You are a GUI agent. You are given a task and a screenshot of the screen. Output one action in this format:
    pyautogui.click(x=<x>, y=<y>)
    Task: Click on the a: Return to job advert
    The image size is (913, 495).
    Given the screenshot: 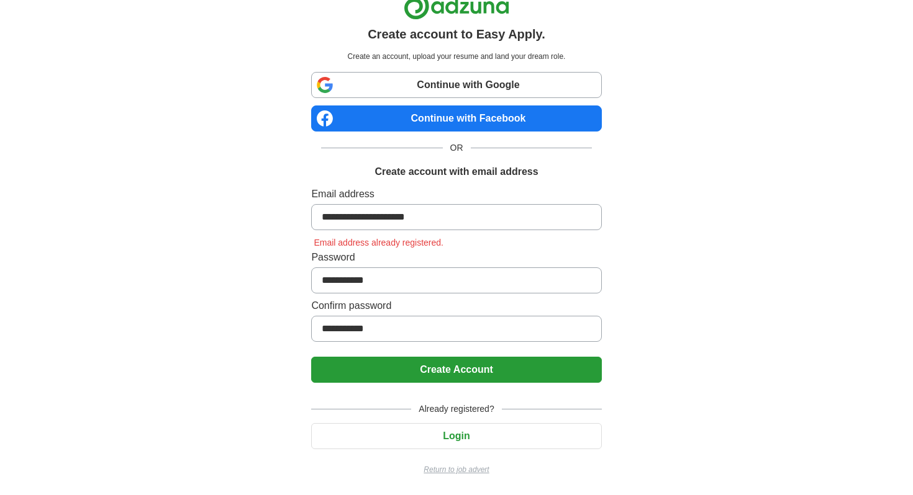 What is the action you would take?
    pyautogui.click(x=456, y=470)
    